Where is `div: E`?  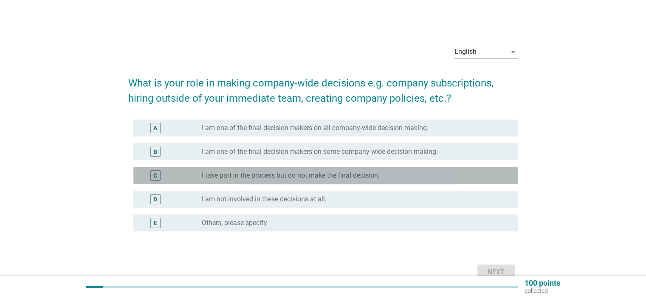
div: E is located at coordinates (155, 223).